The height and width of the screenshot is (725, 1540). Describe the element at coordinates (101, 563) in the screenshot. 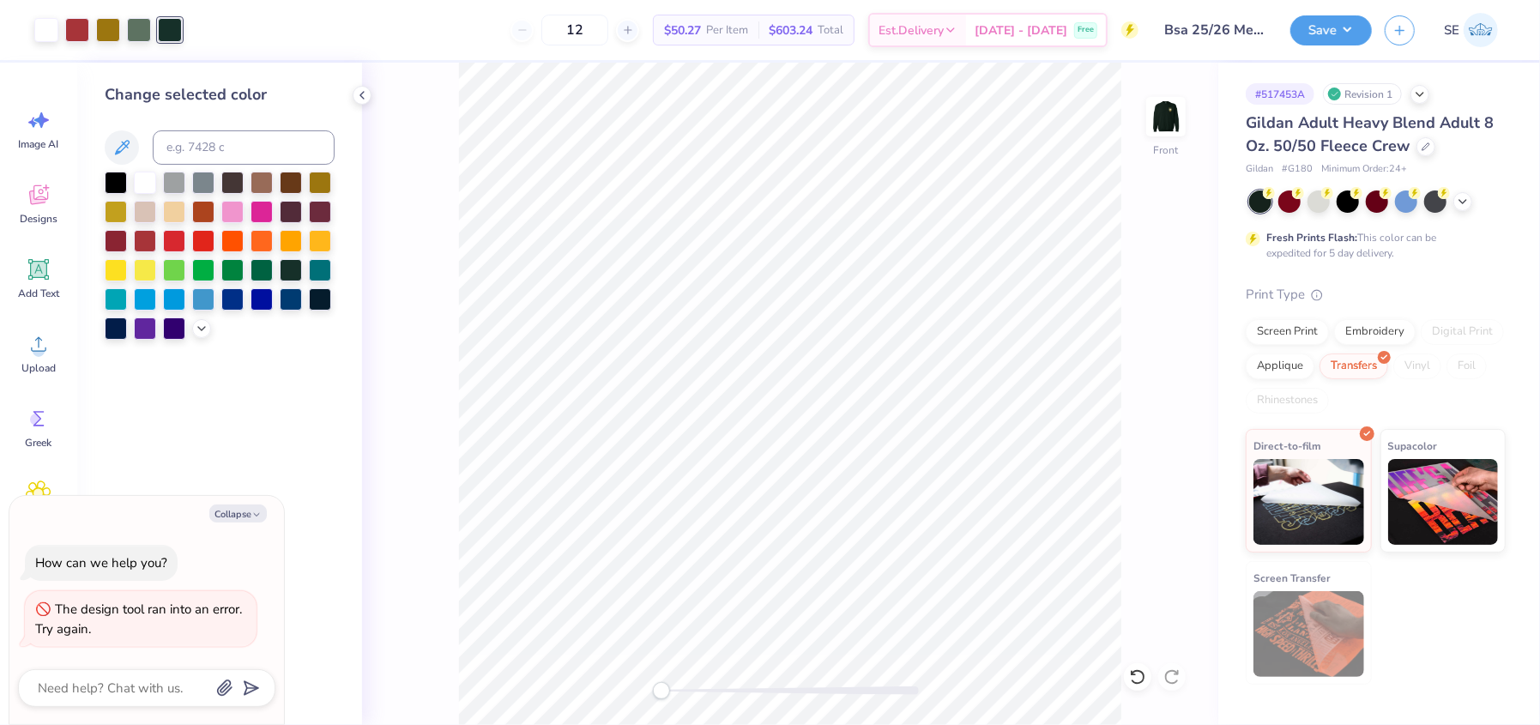

I see `div: How can we help you?` at that location.